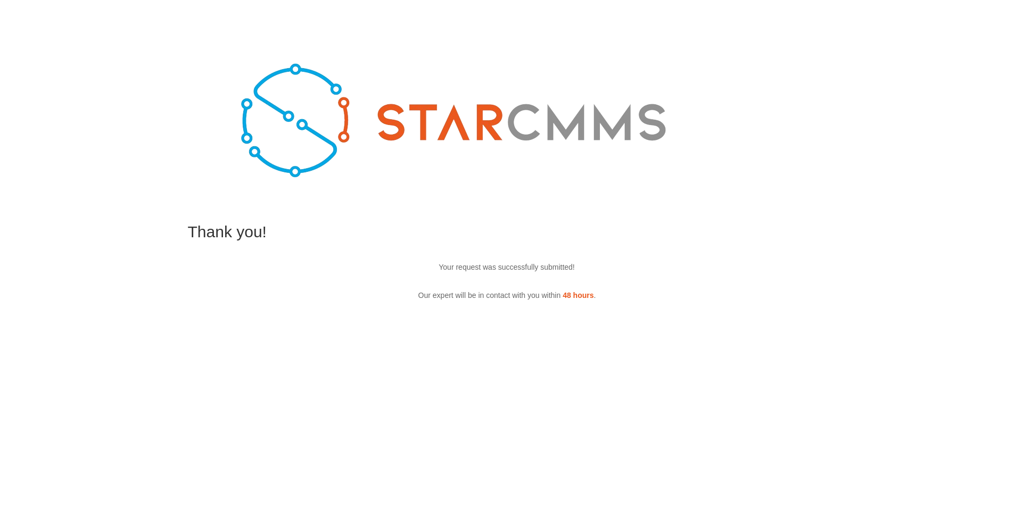  What do you see at coordinates (507, 267) in the screenshot?
I see `span: Your request was successfully submitted!` at bounding box center [507, 267].